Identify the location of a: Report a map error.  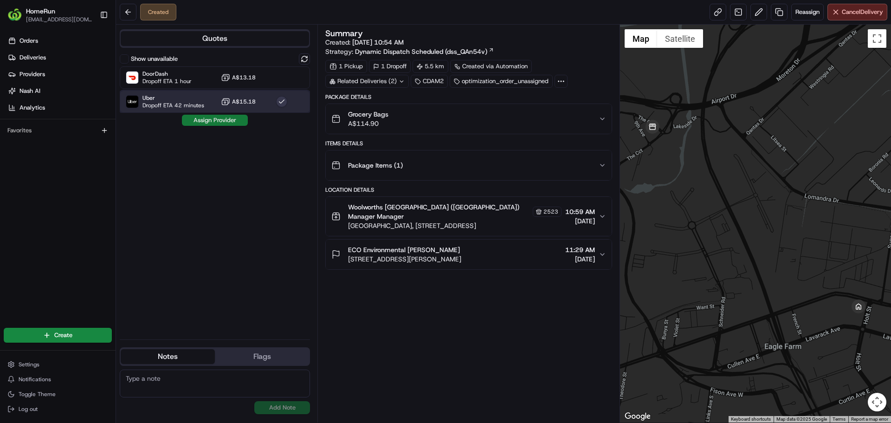
(869, 418).